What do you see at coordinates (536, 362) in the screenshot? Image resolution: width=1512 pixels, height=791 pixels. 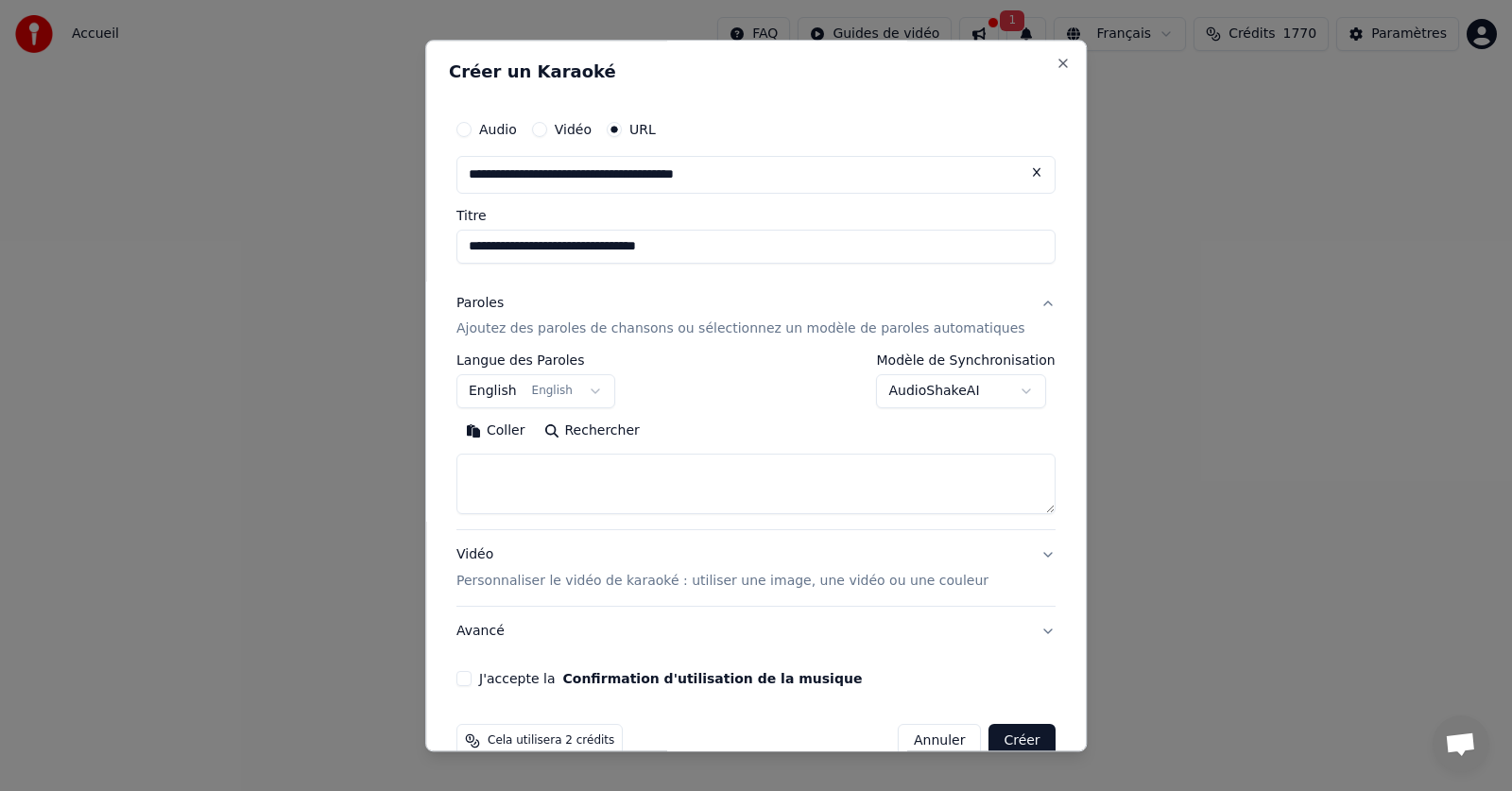 I see `label: Langue des Paroles` at bounding box center [536, 362].